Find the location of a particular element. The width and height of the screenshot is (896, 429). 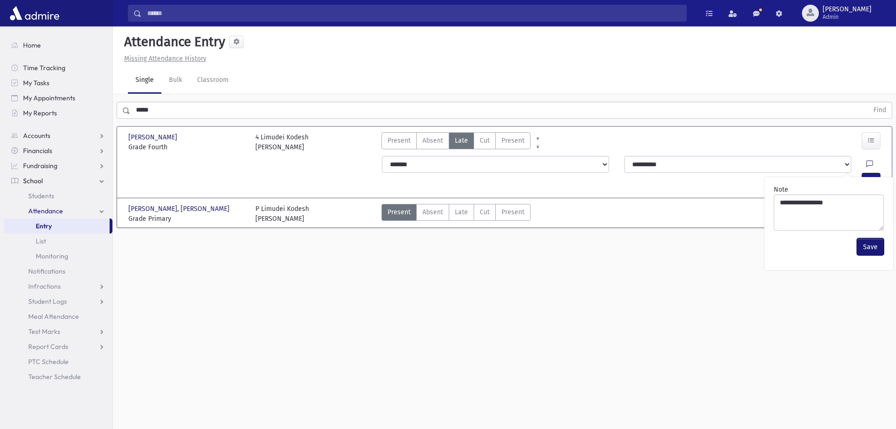

span: PTC Schedule is located at coordinates (48, 361).